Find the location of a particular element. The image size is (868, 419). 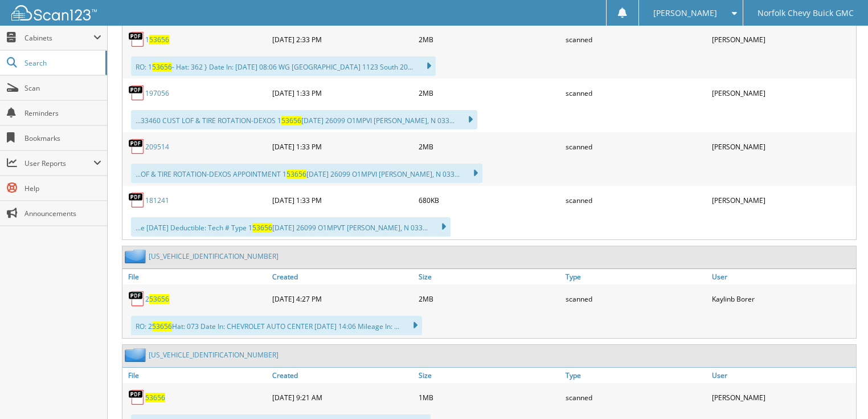

a: 153656 is located at coordinates (157, 39).